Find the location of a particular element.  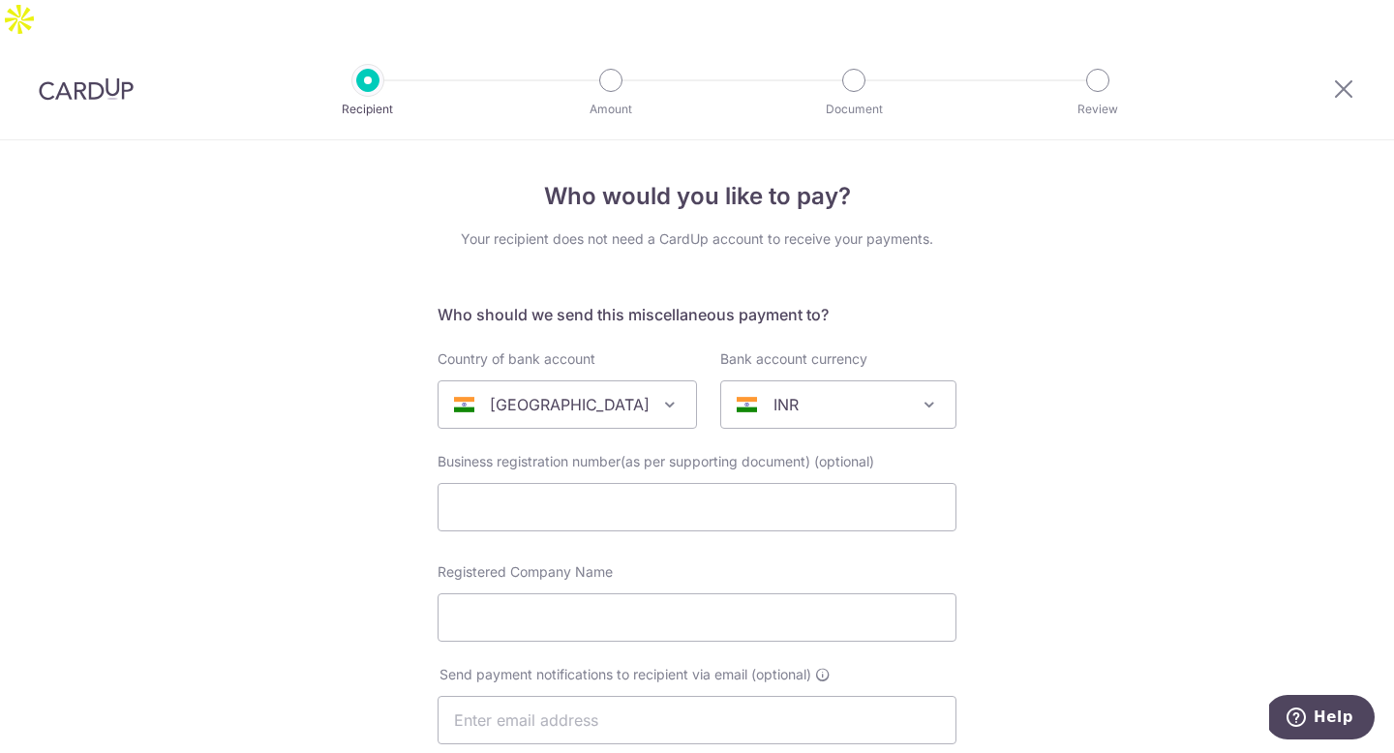

span: Business registration number(as per supporting document) is located at coordinates (623, 461).